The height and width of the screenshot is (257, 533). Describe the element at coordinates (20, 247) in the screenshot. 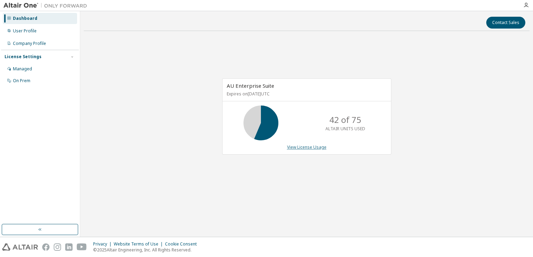

I see `img: altair_logo.svg` at that location.